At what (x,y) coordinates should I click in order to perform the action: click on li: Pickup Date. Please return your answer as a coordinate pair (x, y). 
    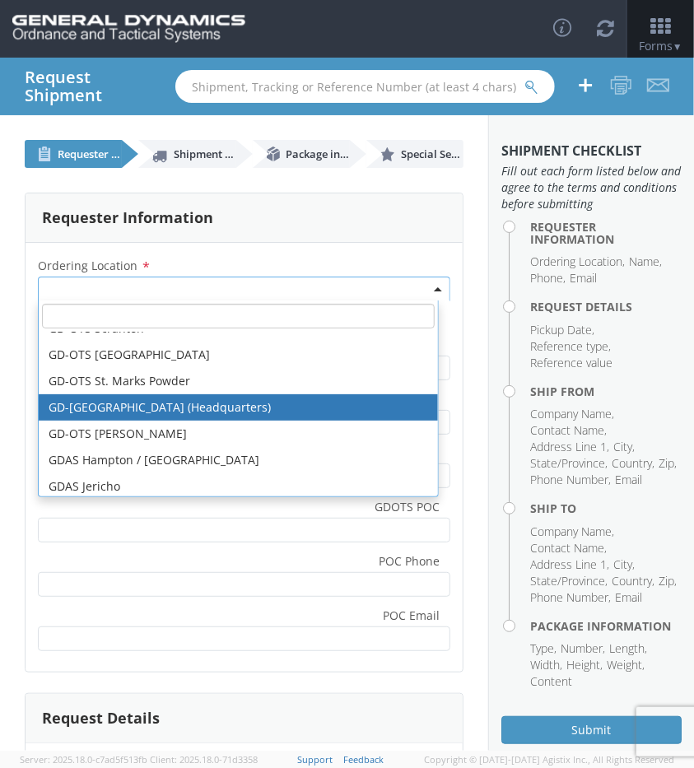
    Looking at the image, I should click on (562, 330).